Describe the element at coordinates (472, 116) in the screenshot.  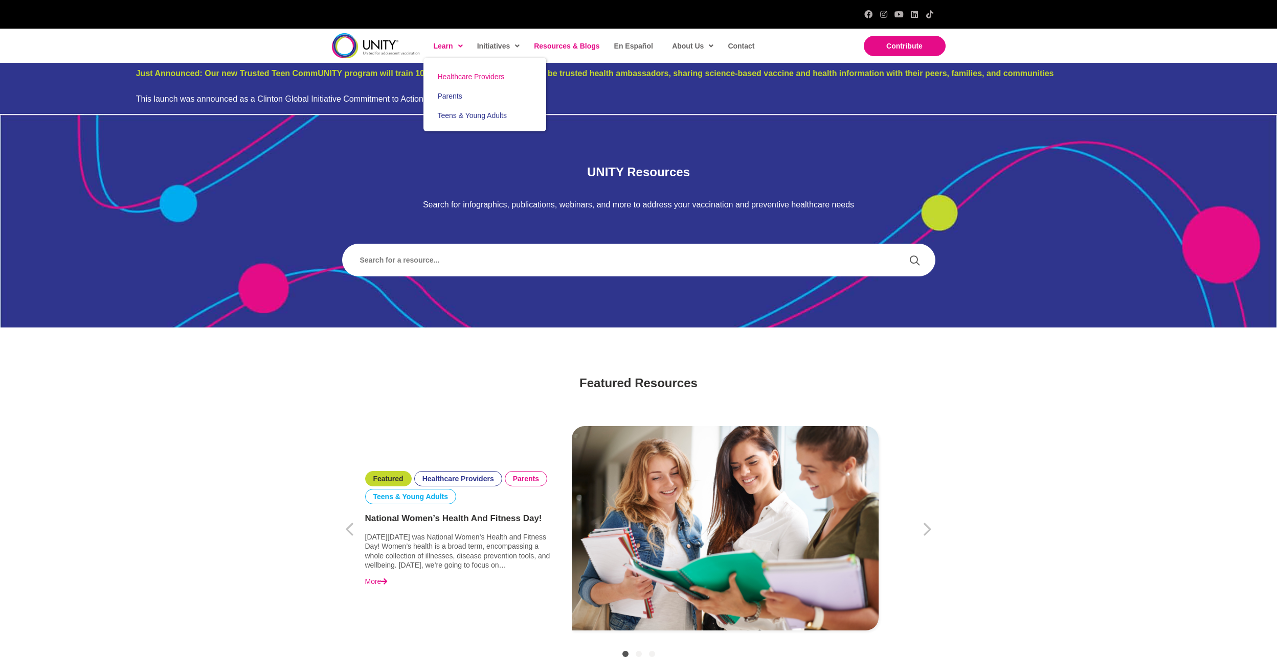
I see `span: Teens & Young Adults` at that location.